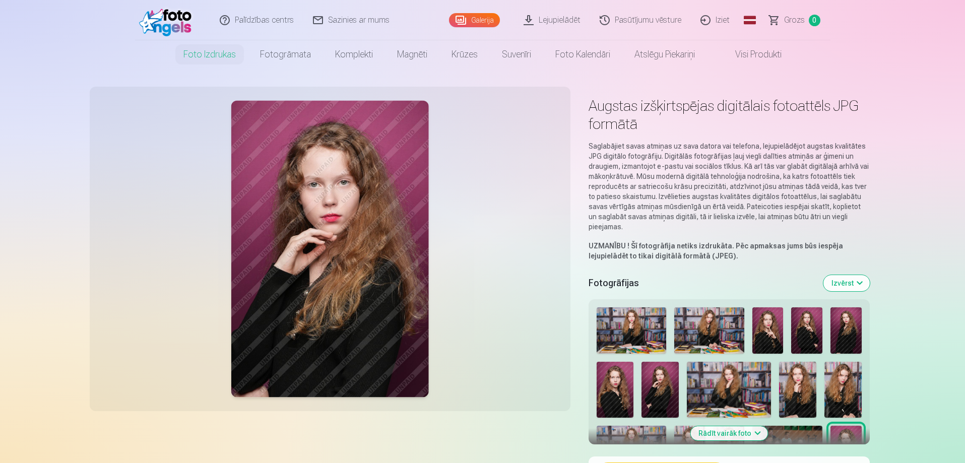 This screenshot has width=965, height=463. Describe the element at coordinates (664, 54) in the screenshot. I see `a: Atslēgu piekariņi` at that location.